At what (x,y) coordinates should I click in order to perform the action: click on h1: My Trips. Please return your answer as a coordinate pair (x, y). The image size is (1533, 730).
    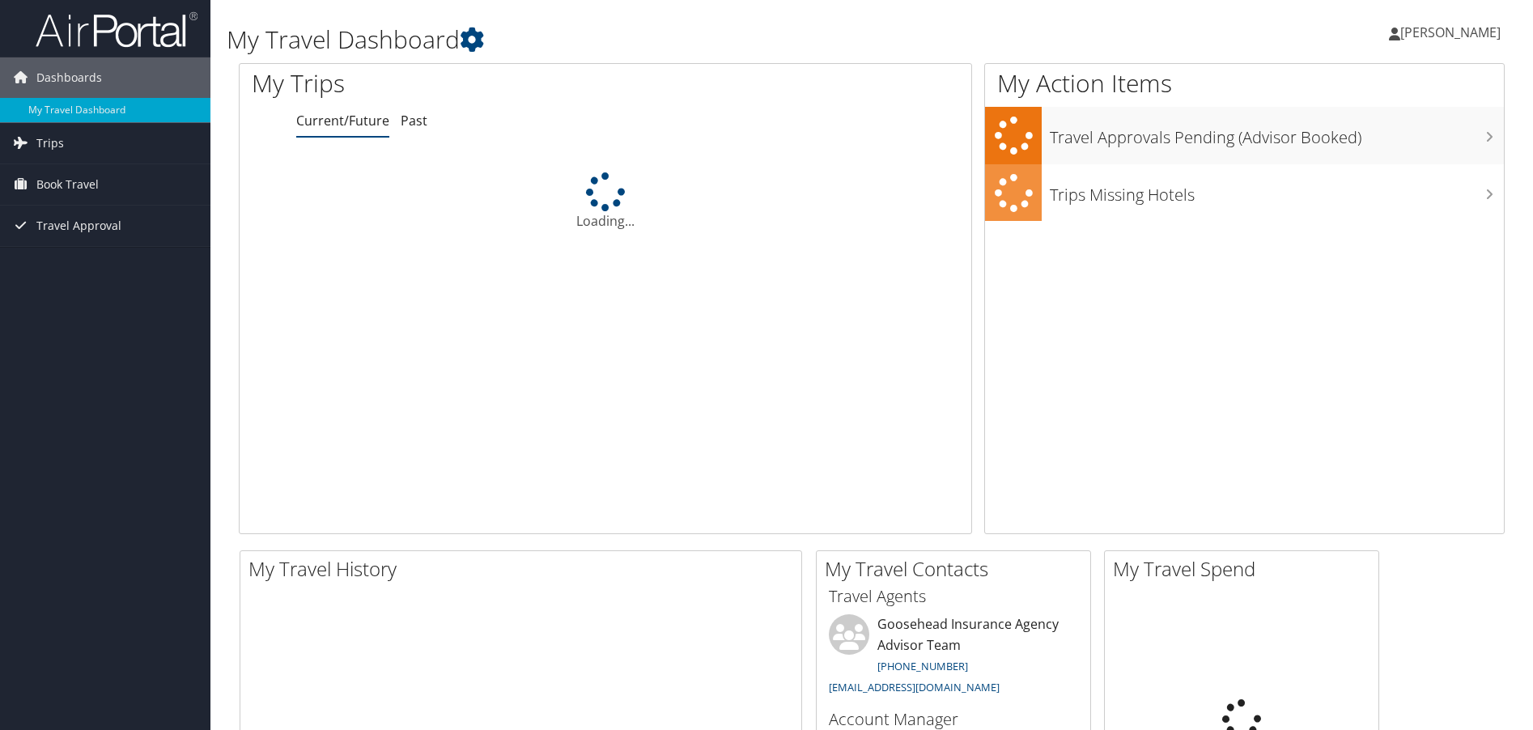
    Looking at the image, I should click on (453, 83).